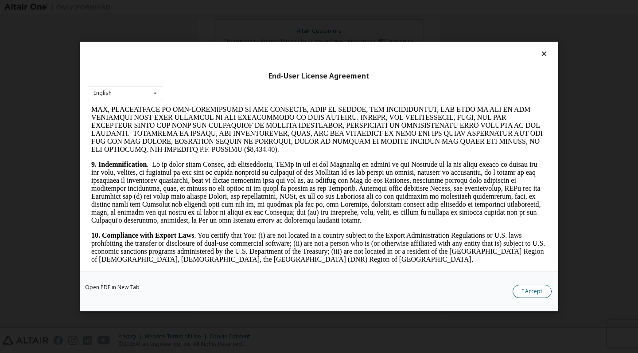  What do you see at coordinates (112, 287) in the screenshot?
I see `a: Open PDF in New Tab` at bounding box center [112, 287].